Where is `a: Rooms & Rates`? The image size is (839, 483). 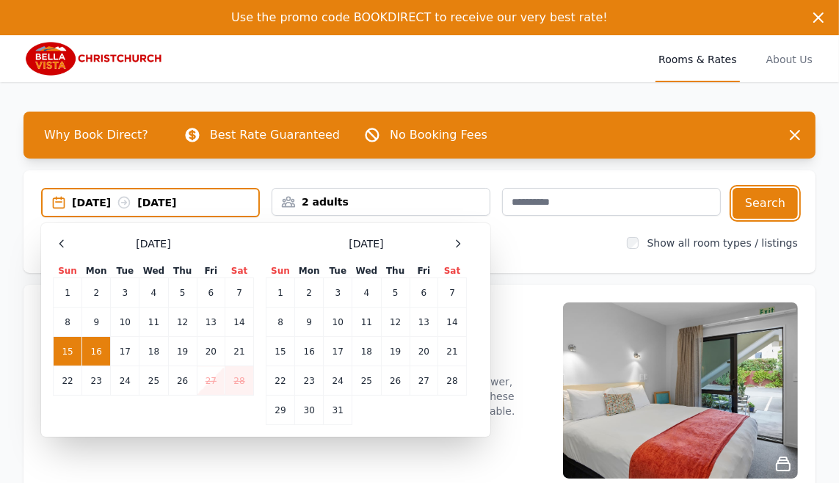 a: Rooms & Rates is located at coordinates (698, 59).